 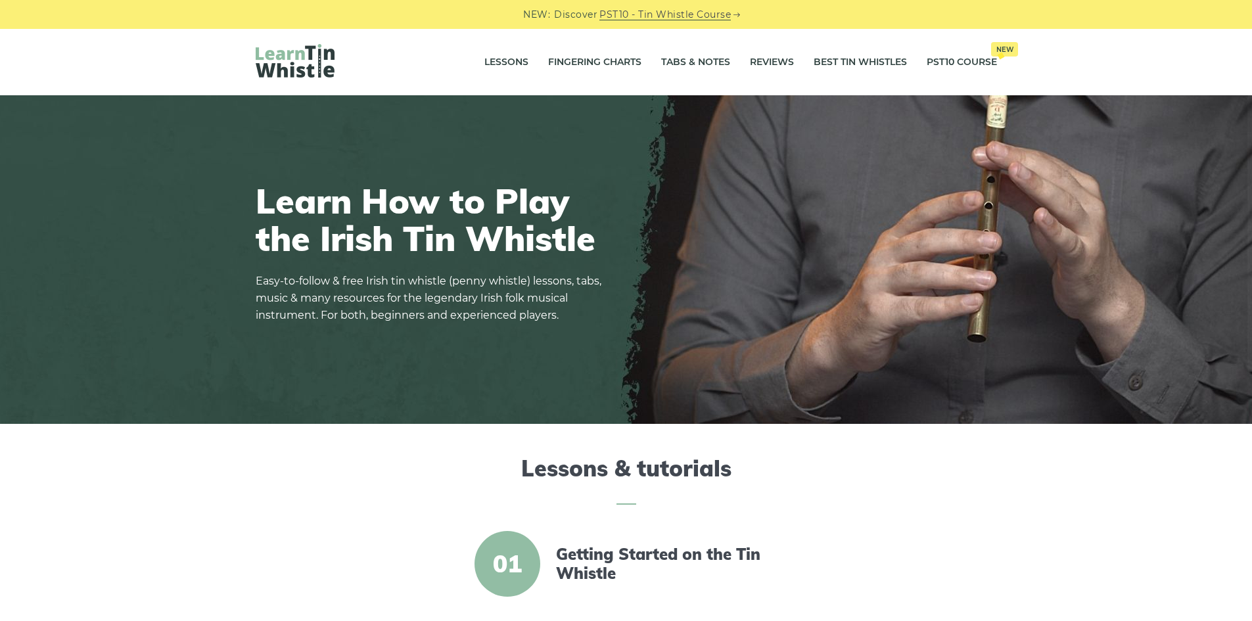 What do you see at coordinates (595, 62) in the screenshot?
I see `a: Fingering Charts` at bounding box center [595, 62].